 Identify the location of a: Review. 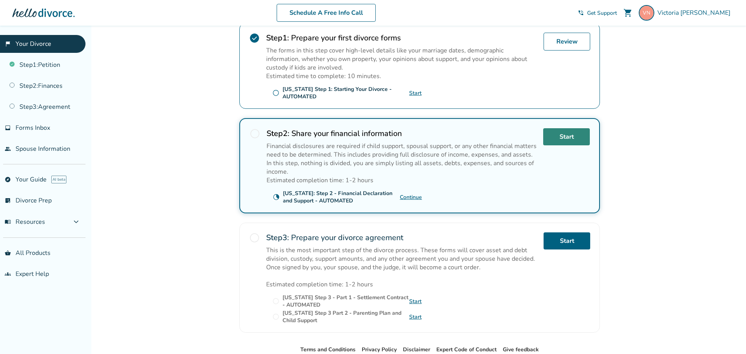
(567, 42).